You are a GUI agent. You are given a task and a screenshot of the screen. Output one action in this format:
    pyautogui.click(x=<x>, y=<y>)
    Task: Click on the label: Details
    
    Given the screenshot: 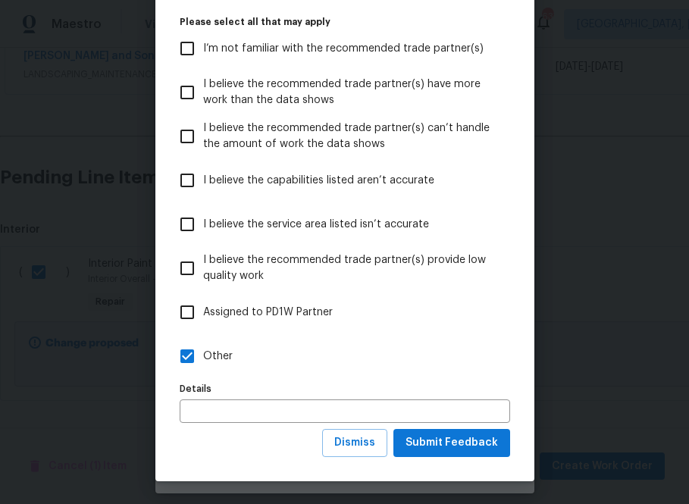 What is the action you would take?
    pyautogui.click(x=345, y=389)
    